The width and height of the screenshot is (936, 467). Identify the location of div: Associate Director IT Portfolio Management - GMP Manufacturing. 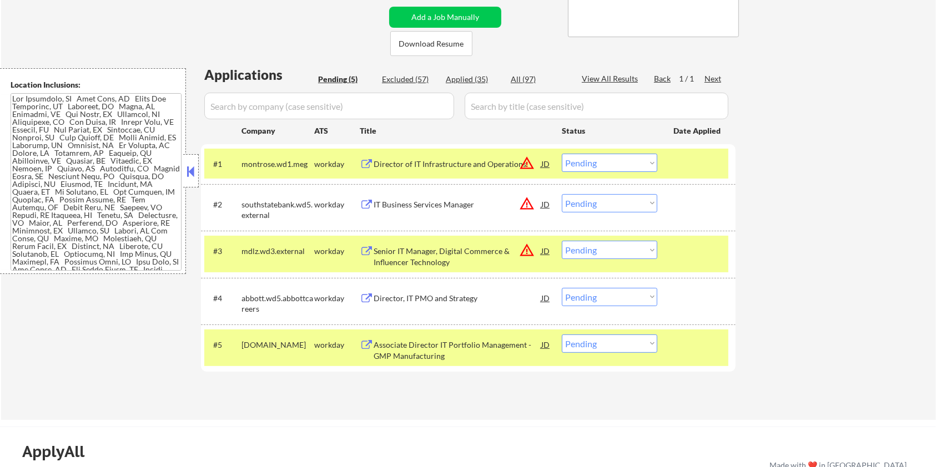
(457, 350).